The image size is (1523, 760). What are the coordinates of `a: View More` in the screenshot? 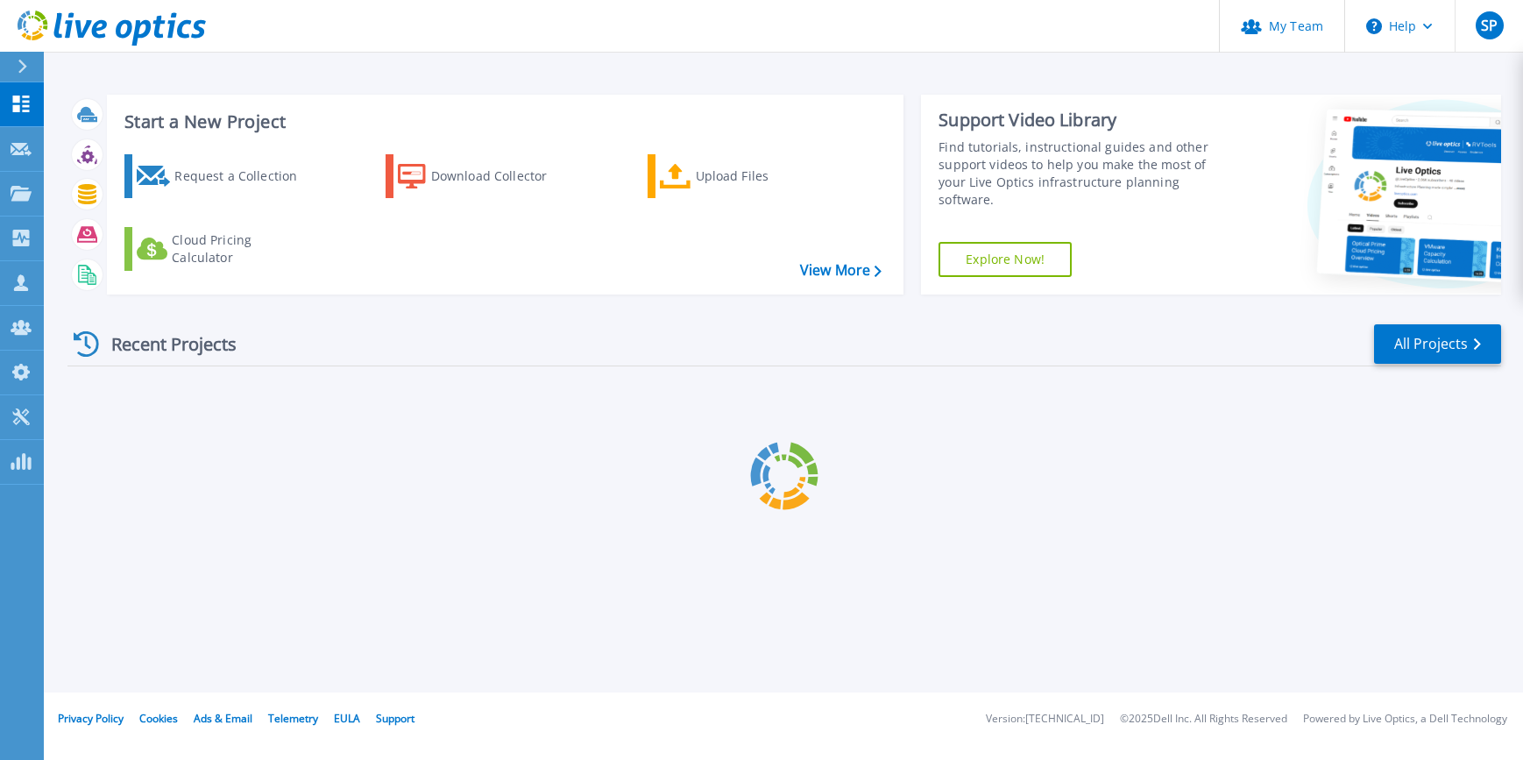 It's located at (840, 270).